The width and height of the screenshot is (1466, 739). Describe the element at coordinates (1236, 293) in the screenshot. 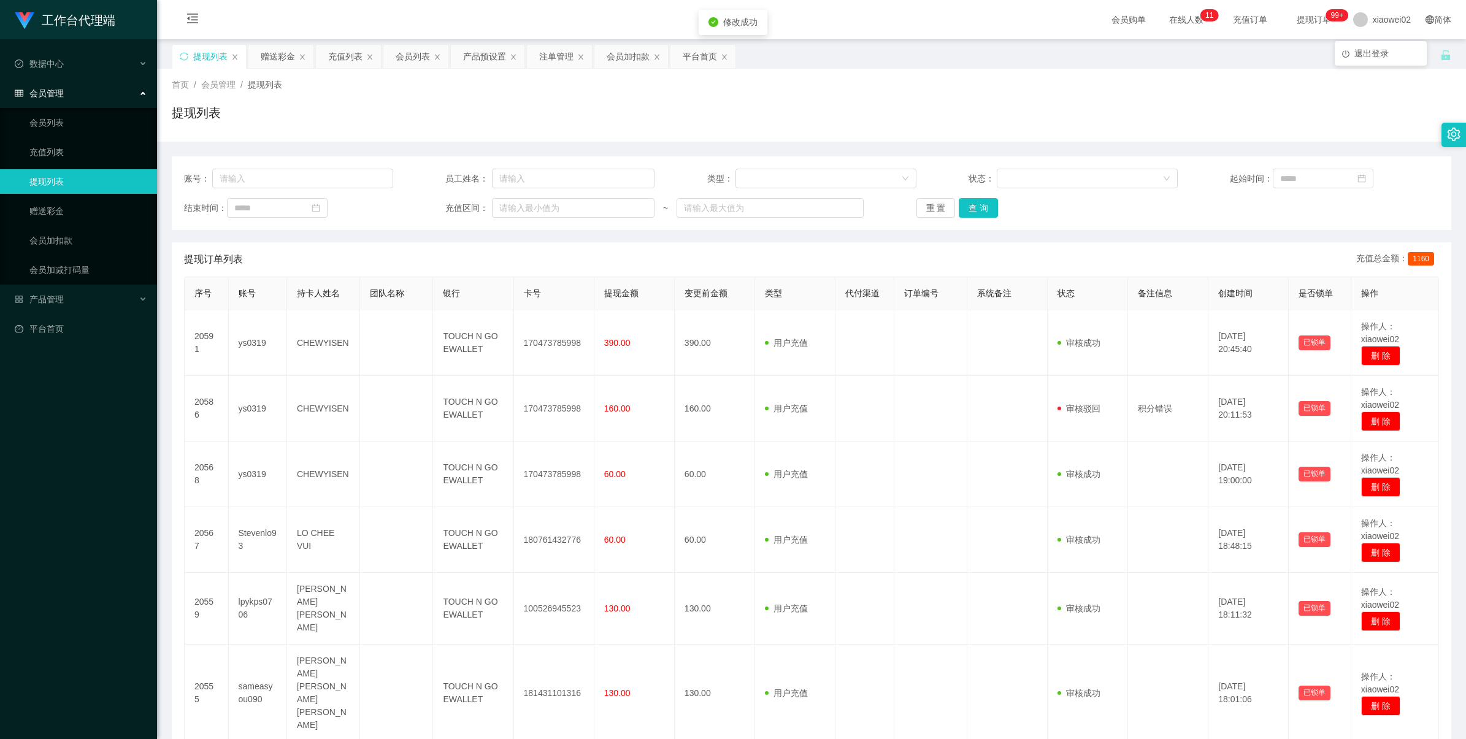

I see `span: 创建时间` at that location.